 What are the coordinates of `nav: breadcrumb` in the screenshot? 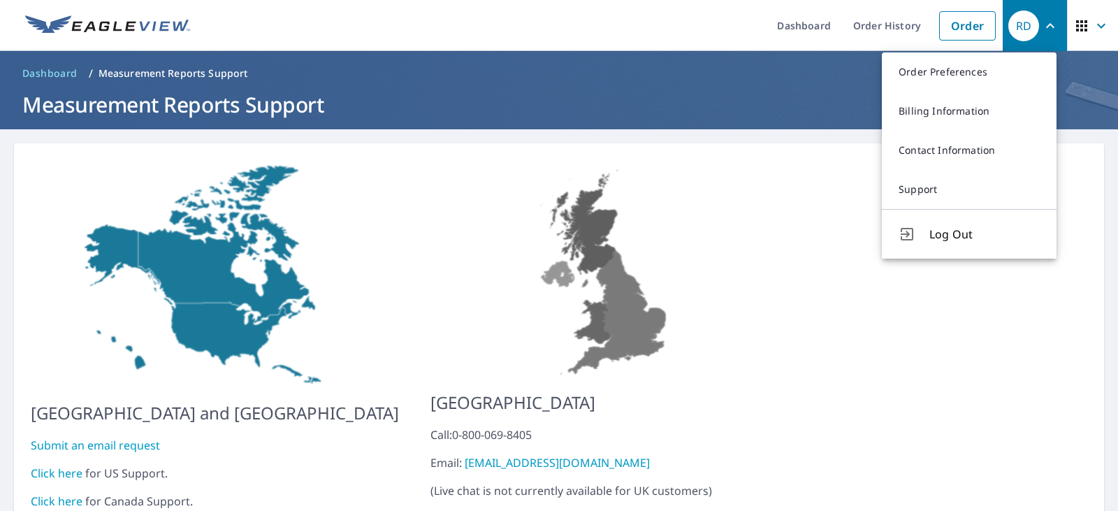 It's located at (559, 73).